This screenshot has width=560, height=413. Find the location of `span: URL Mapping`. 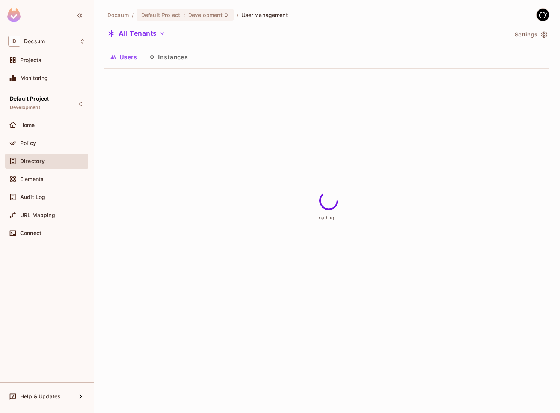

span: URL Mapping is located at coordinates (38, 215).